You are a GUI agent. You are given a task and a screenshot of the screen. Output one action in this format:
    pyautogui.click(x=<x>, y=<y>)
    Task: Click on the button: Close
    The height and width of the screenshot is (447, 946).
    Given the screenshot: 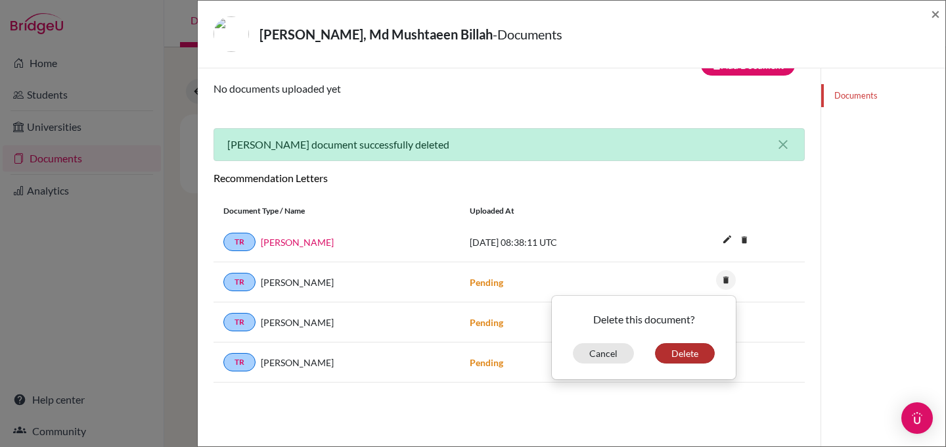 What is the action you would take?
    pyautogui.click(x=936, y=14)
    